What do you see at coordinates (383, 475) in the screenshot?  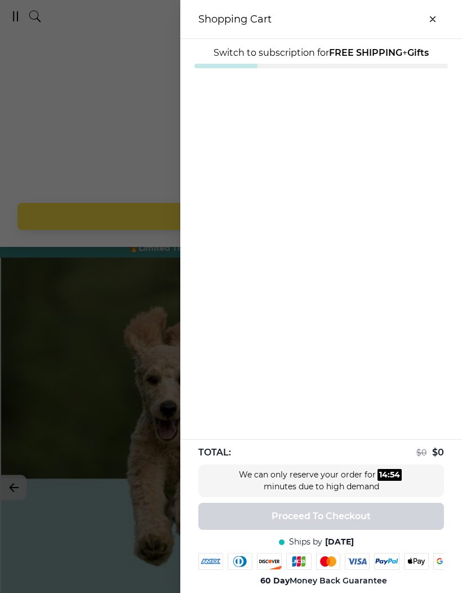 I see `div: 14` at bounding box center [383, 475].